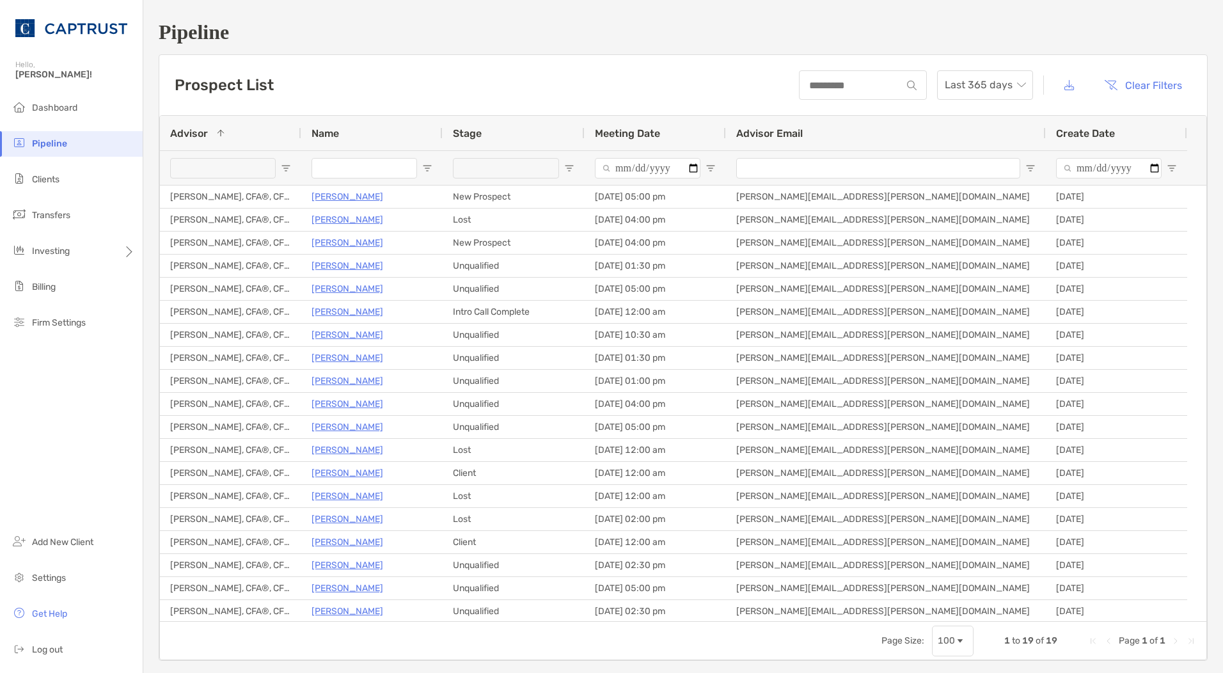  What do you see at coordinates (44, 287) in the screenshot?
I see `span: Billing` at bounding box center [44, 287].